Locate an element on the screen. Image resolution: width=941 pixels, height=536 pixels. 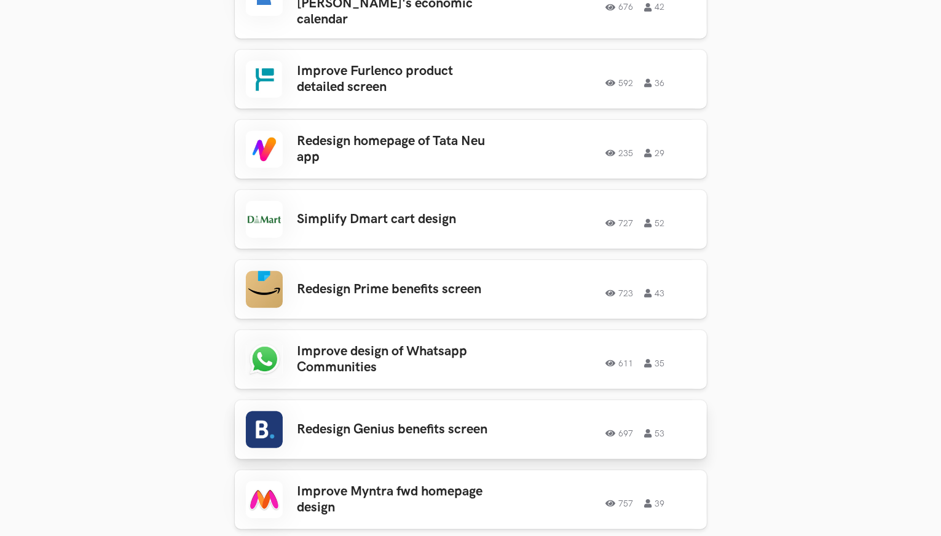
a: Redesign Genius benefits screen 697 53 is located at coordinates (471, 429).